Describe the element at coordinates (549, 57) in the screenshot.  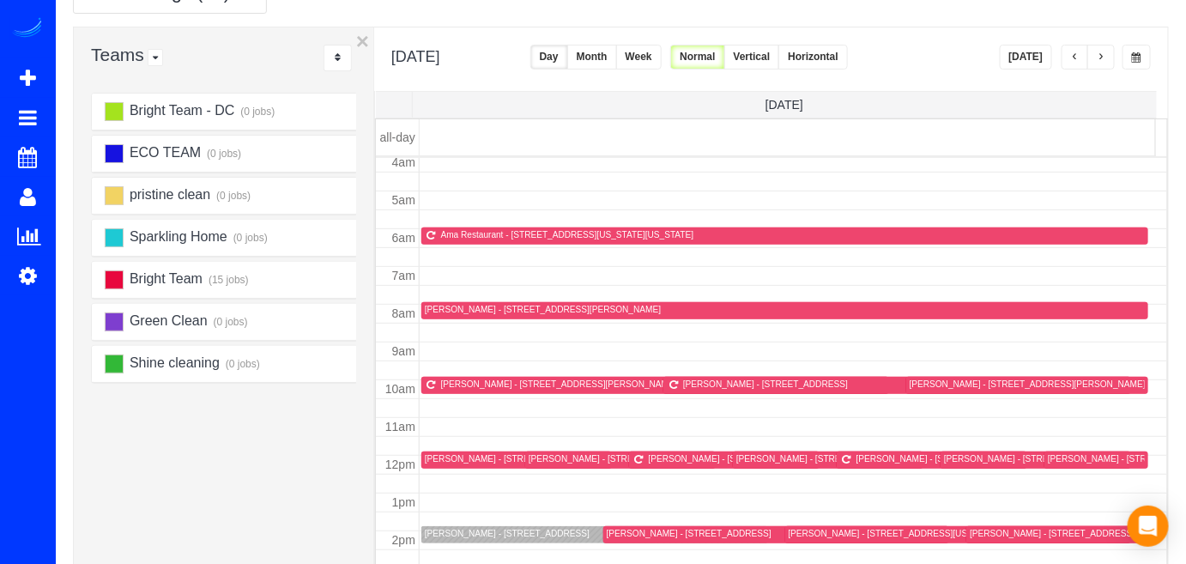
I see `button: Day` at that location.